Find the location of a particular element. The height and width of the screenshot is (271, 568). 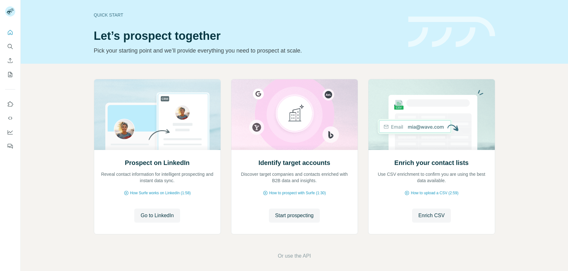

img: banner is located at coordinates (452, 32).